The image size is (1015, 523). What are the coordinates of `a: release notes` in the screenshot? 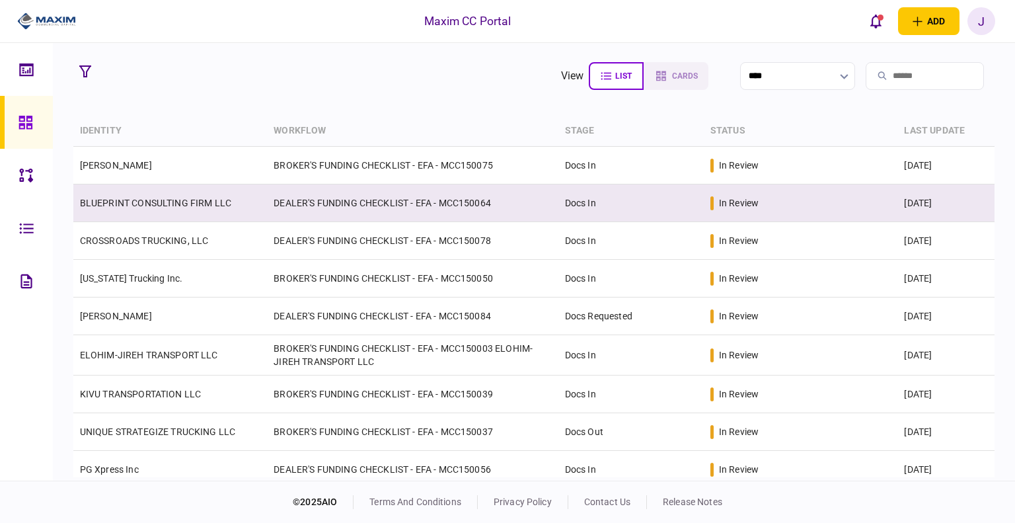 It's located at (693, 502).